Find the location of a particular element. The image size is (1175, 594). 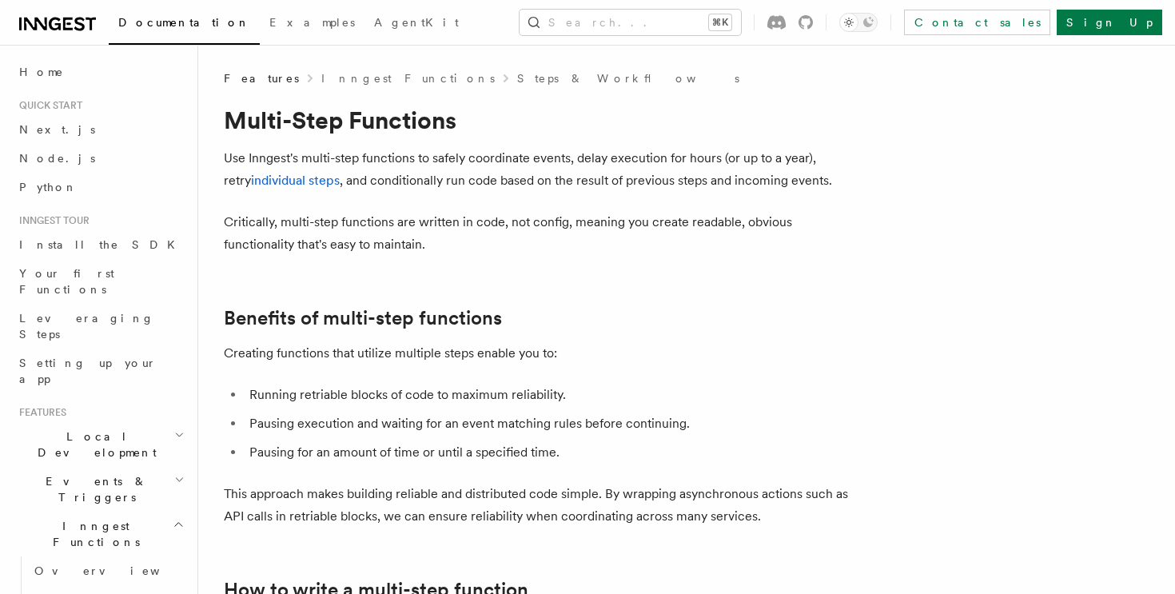

h1: Multi-Step Functions is located at coordinates (543, 120).